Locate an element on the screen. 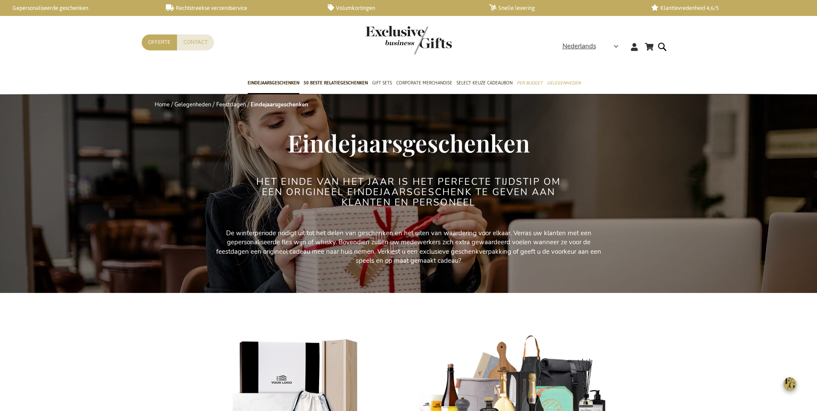  h2: Het einde van het jaar is het perfecte tijdstip om een origineel eindejaarsgeschenk te geven aan ... is located at coordinates (408, 192).